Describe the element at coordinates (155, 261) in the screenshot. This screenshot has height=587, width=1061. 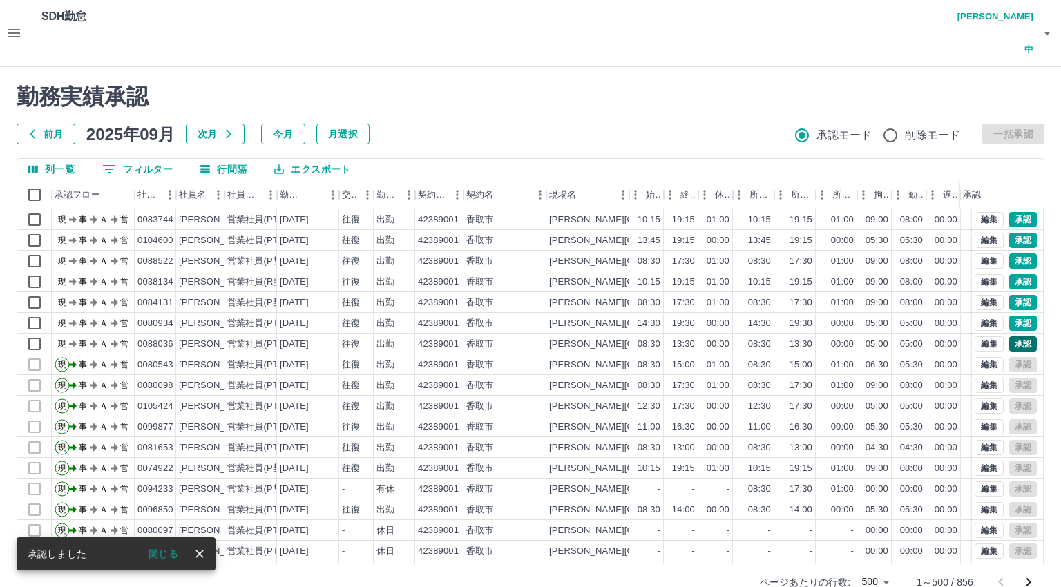
I see `div: 0088522` at that location.